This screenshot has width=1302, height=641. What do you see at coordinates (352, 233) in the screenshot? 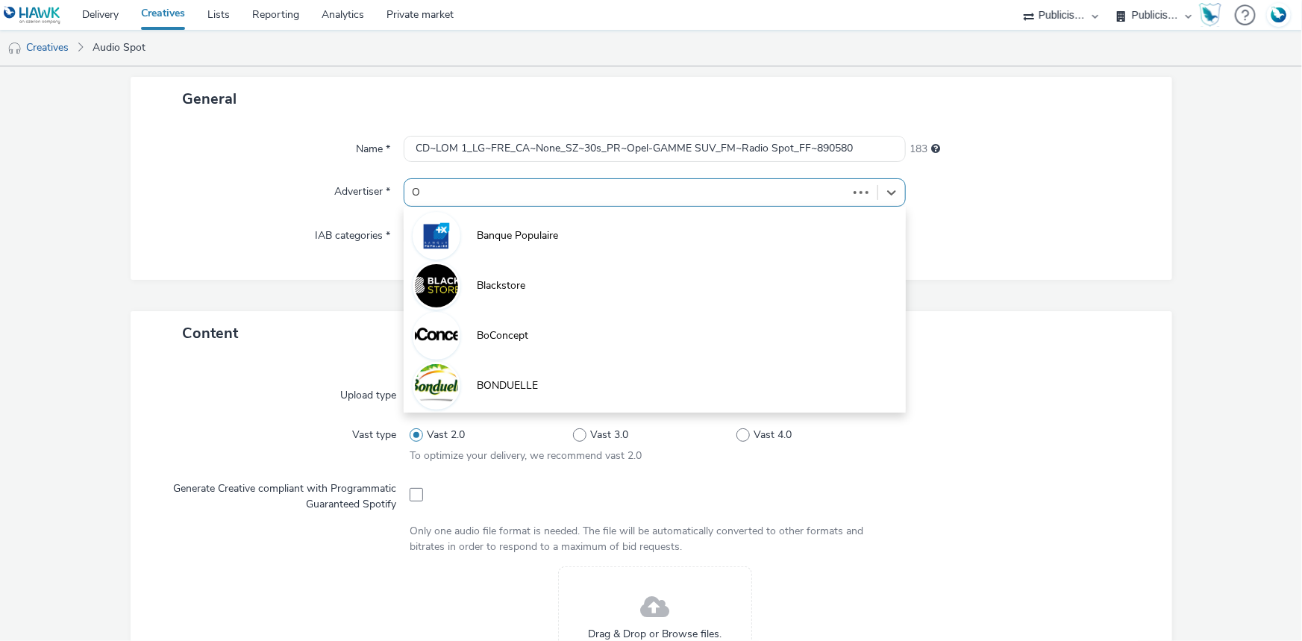
I see `label: IAB categories *` at bounding box center [352, 233].